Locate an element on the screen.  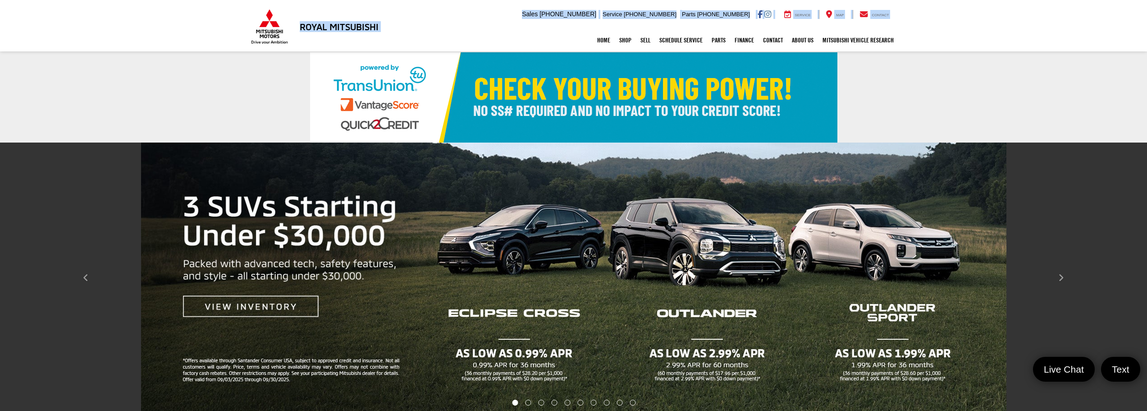
button: Click to view next picture. is located at coordinates (1061, 278).